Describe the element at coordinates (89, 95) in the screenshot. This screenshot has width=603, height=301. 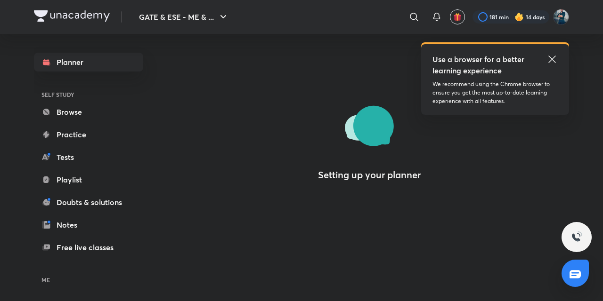
I see `h6: SELF STUDY` at that location.